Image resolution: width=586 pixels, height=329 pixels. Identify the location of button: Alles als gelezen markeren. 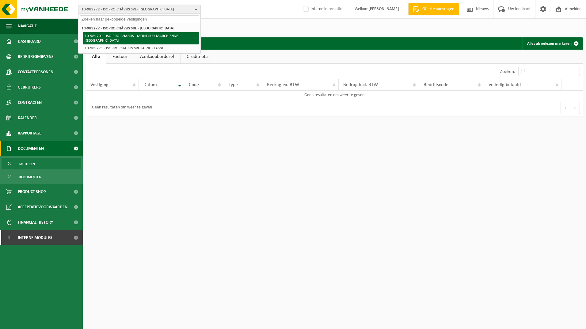
(552, 43).